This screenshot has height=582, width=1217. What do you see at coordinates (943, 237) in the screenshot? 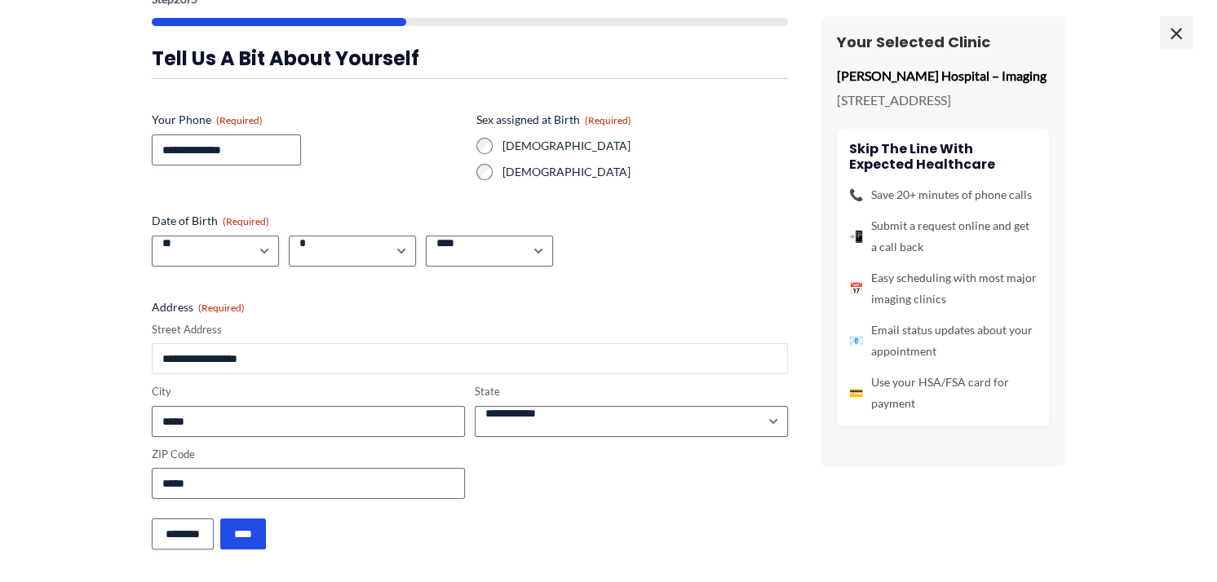
I see `li: Submit a request online and get a call back` at bounding box center [943, 237].